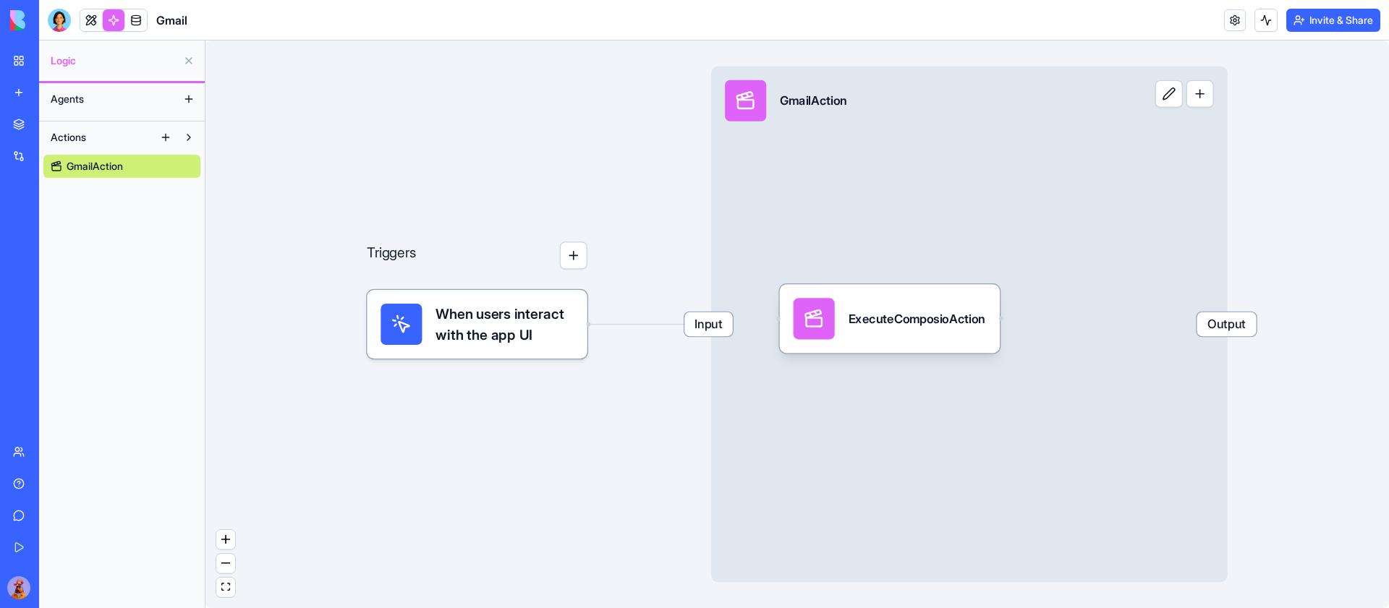 This screenshot has height=608, width=1389. What do you see at coordinates (504, 324) in the screenshot?
I see `span: When users interact with the app UI` at bounding box center [504, 324].